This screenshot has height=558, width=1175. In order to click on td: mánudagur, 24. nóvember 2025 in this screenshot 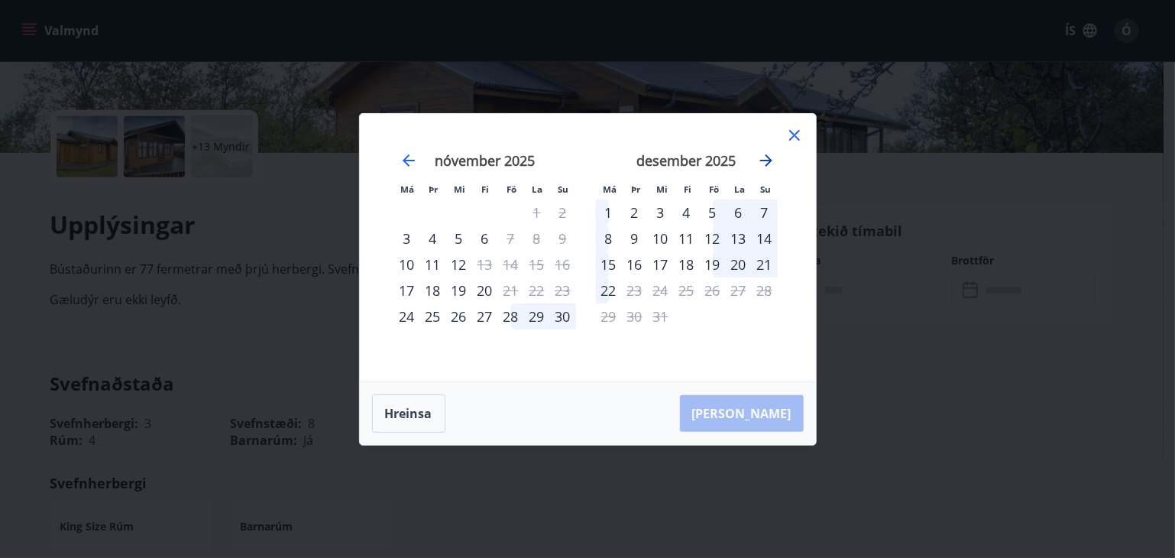, I will do `click(407, 316)`.